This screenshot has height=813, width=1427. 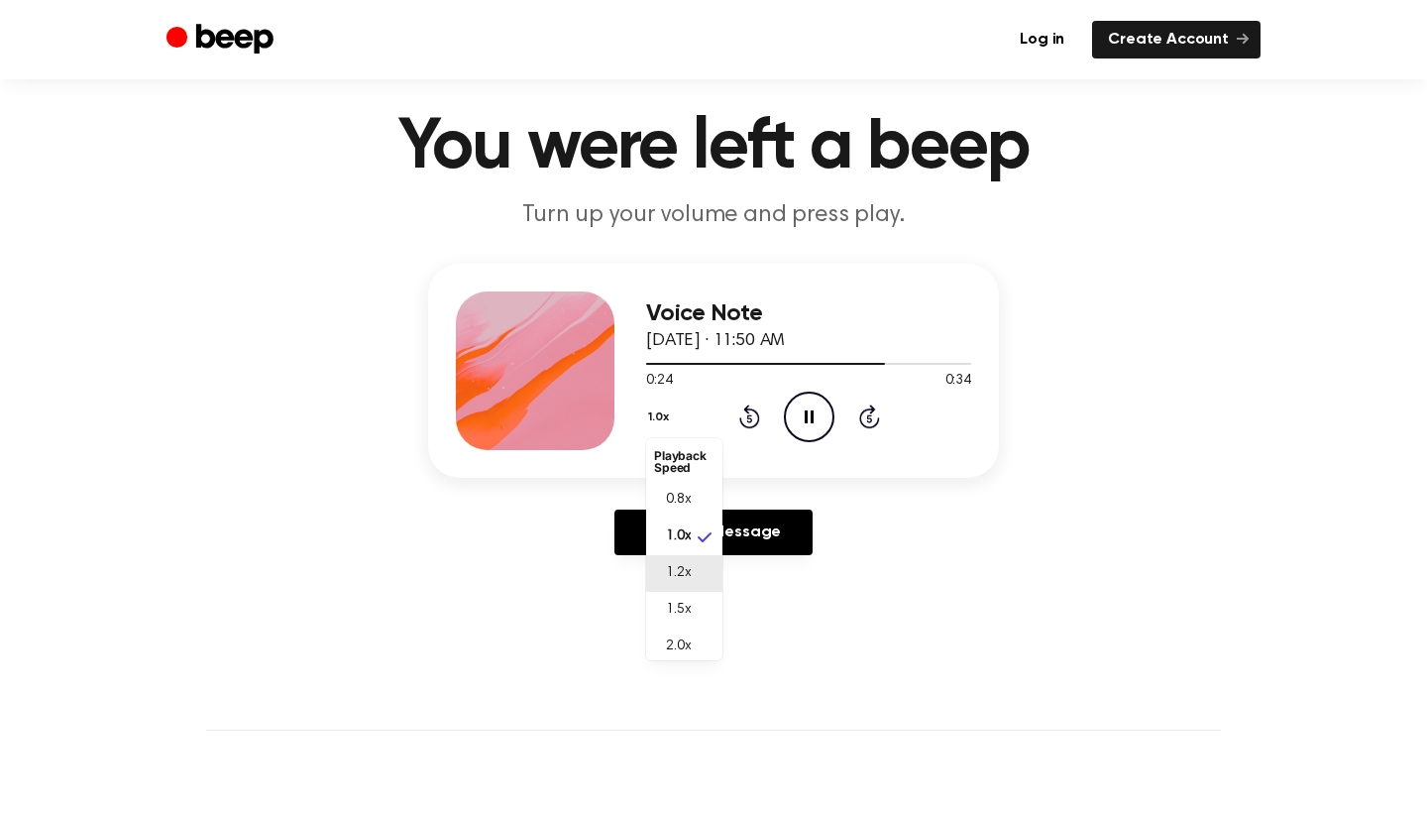 What do you see at coordinates (678, 646) in the screenshot?
I see `span: 2.0x` at bounding box center [678, 646].